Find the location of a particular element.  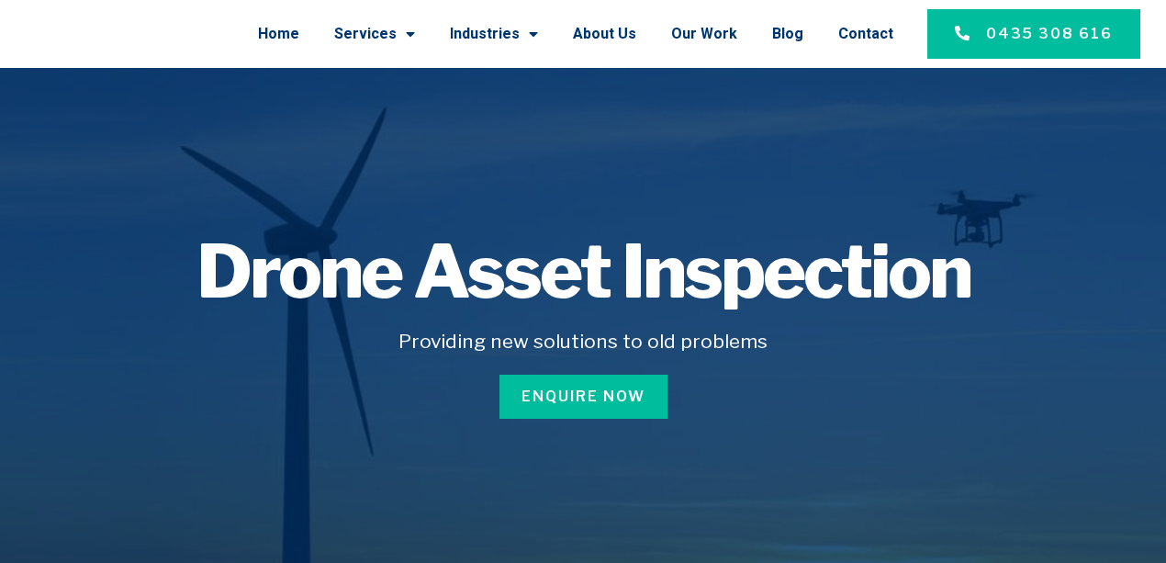

a: Enquire Now is located at coordinates (583, 397).